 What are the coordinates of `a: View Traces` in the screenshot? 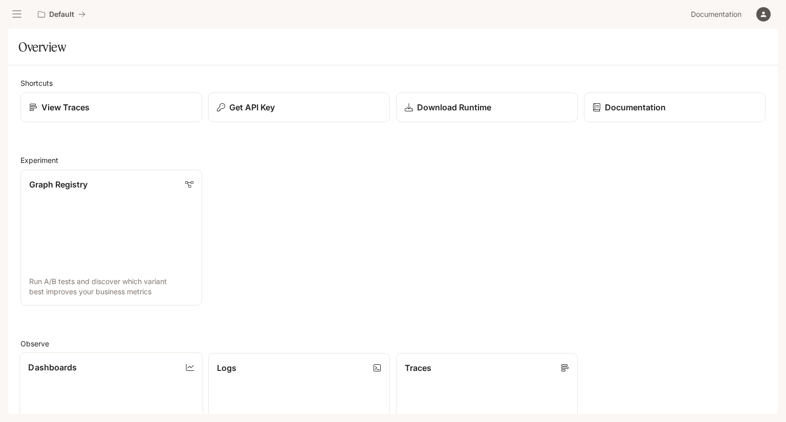 It's located at (111, 107).